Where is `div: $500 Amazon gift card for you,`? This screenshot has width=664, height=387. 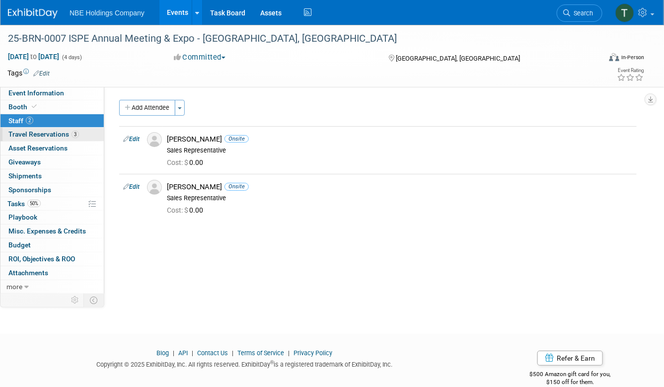
div: $500 Amazon gift card for you, is located at coordinates (570, 375).